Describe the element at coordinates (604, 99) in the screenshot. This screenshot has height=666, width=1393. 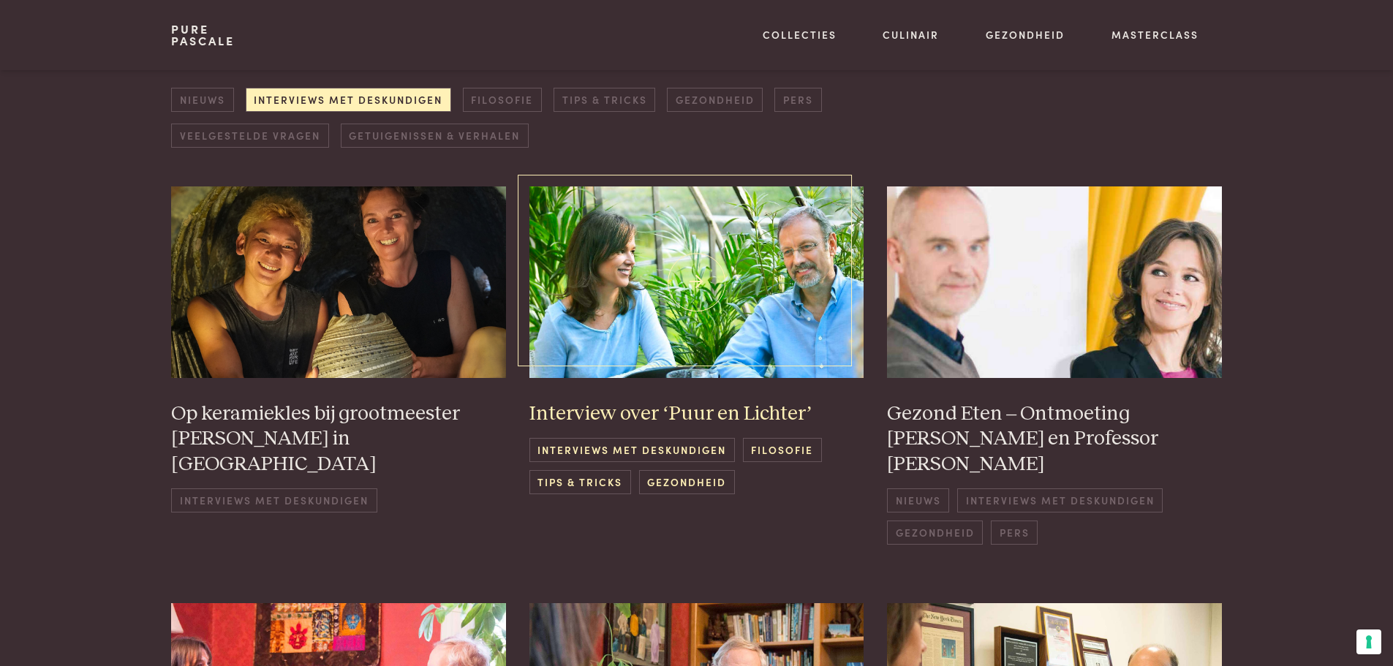
I see `a: Tips & Tricks` at that location.